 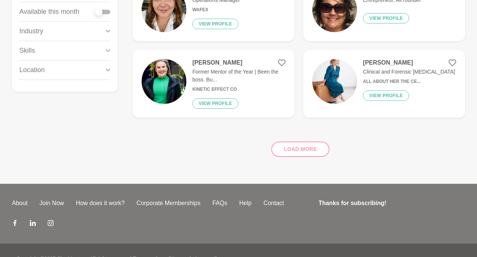 What do you see at coordinates (164, 81) in the screenshot?
I see `img: 5ba329b8d85e7f9f5e7c11079c3b2e0db802cadf-799x894.jpg` at bounding box center [164, 81].